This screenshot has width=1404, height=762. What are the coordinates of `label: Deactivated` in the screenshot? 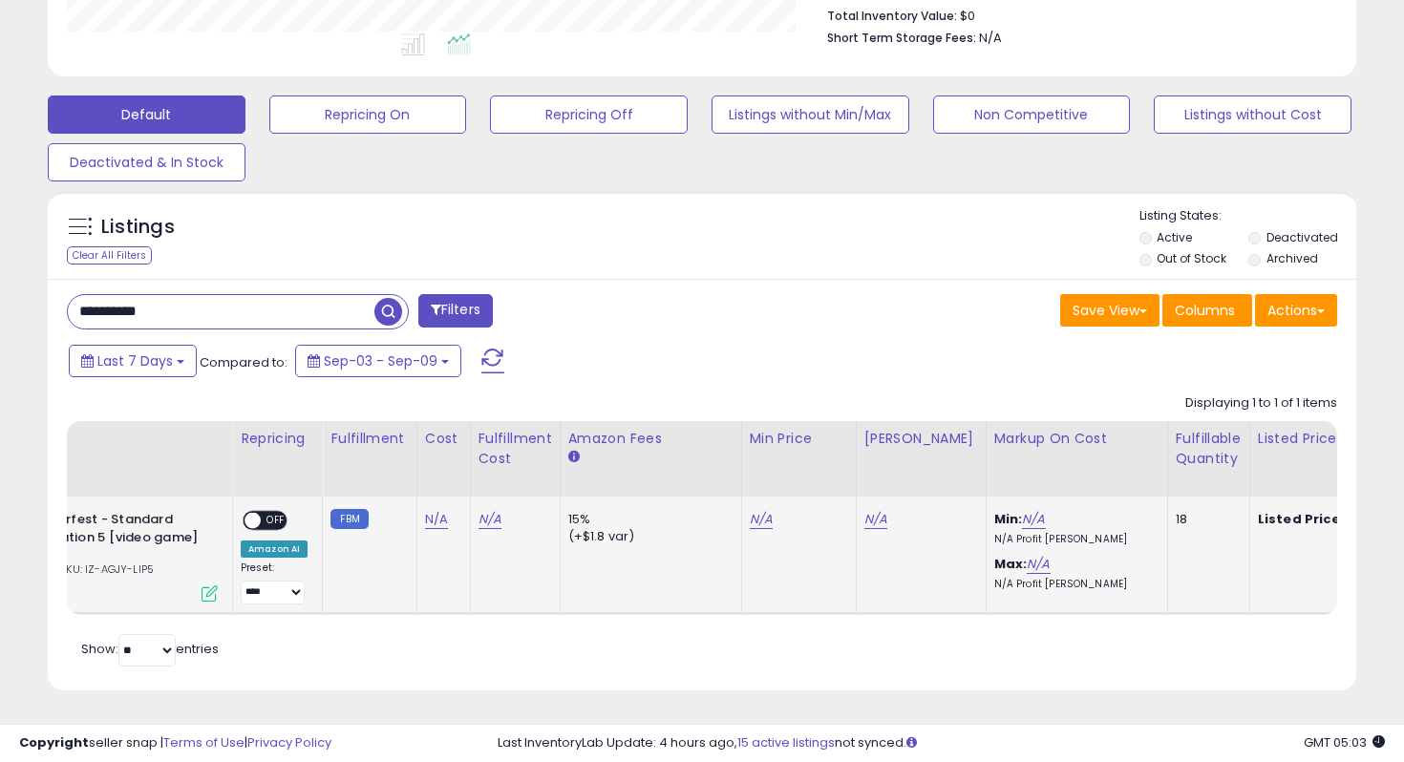 It's located at (1302, 237).